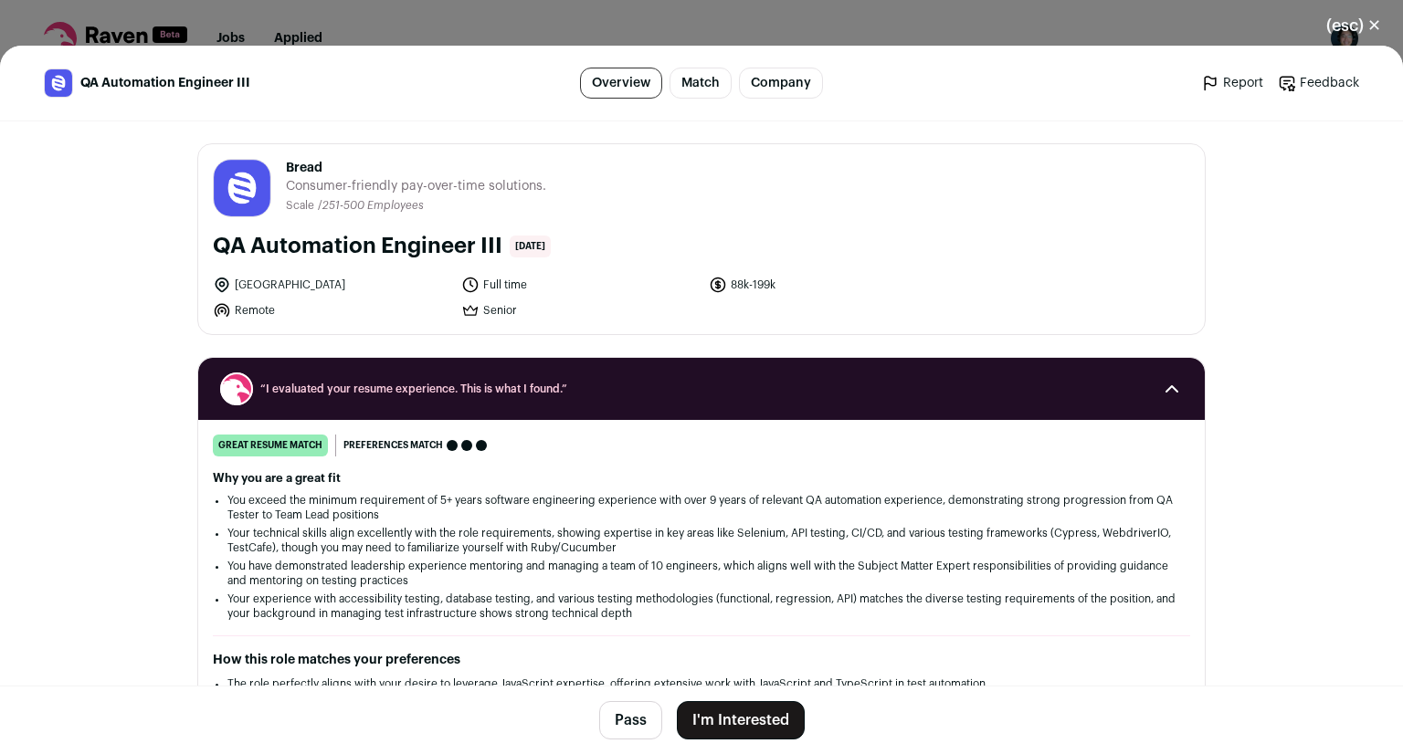 The width and height of the screenshot is (1403, 754). Describe the element at coordinates (701, 574) in the screenshot. I see `li: You have demonstrated leadership experience mentoring and managing a team of 10 engineers, which ...` at that location.